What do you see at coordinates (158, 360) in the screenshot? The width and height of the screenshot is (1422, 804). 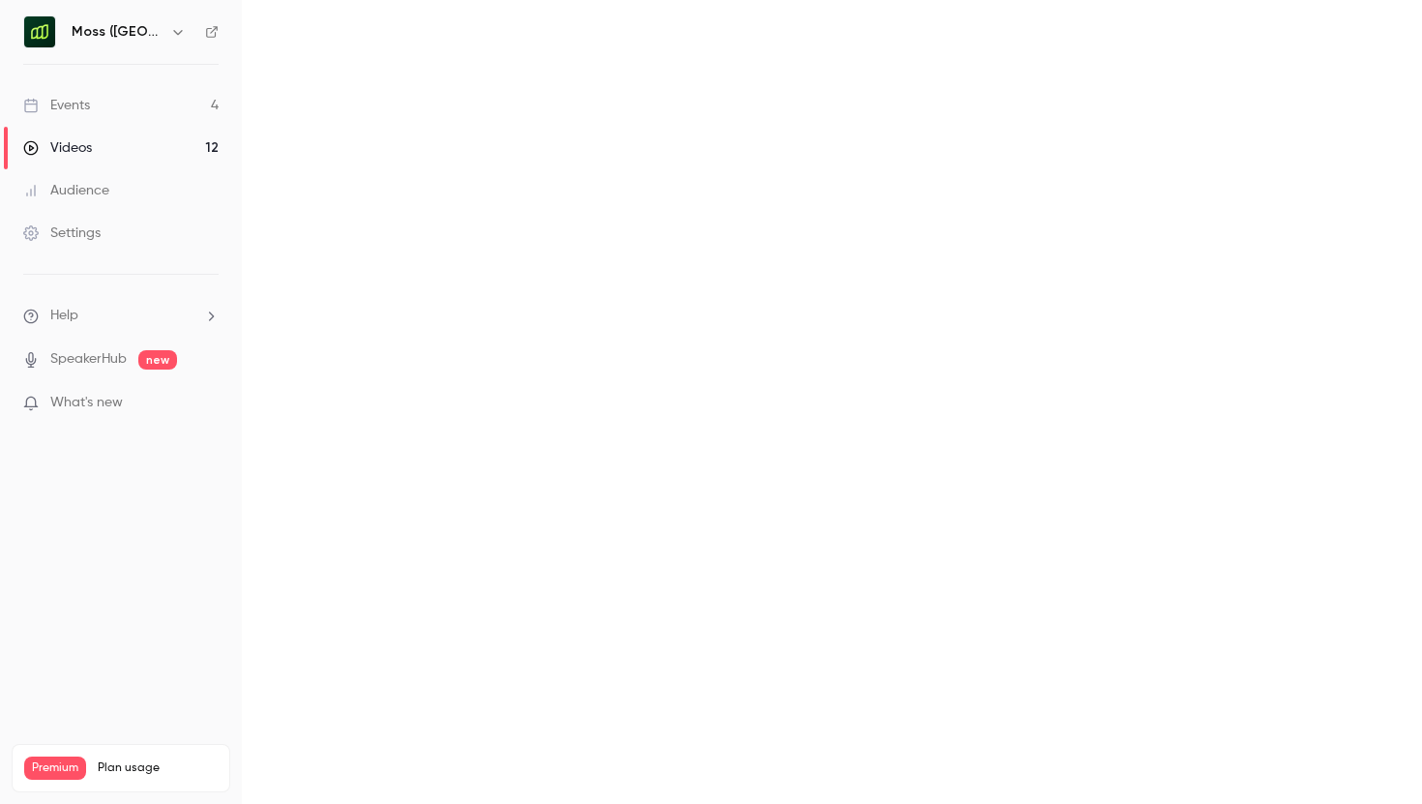 I see `span: new` at bounding box center [158, 360].